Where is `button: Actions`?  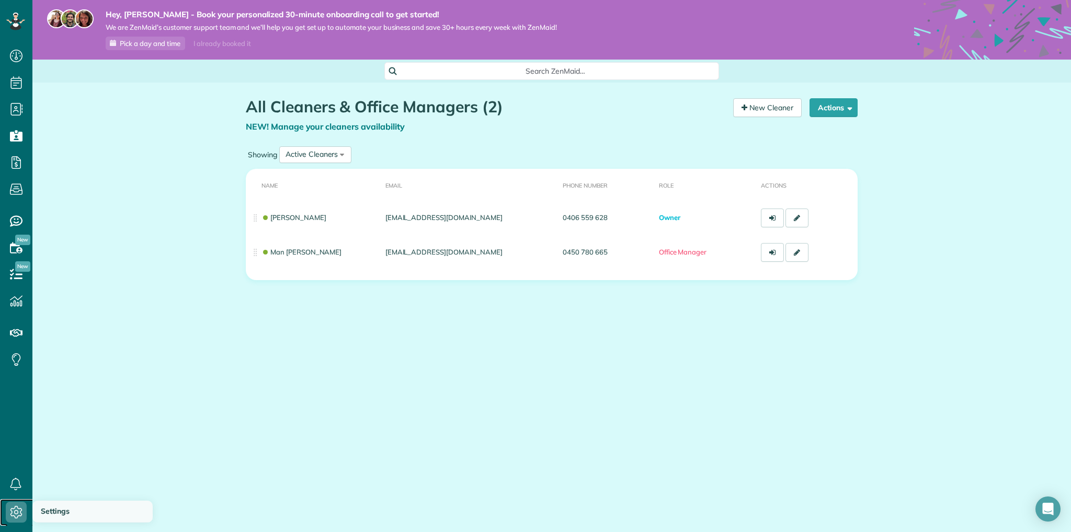
button: Actions is located at coordinates (833, 108).